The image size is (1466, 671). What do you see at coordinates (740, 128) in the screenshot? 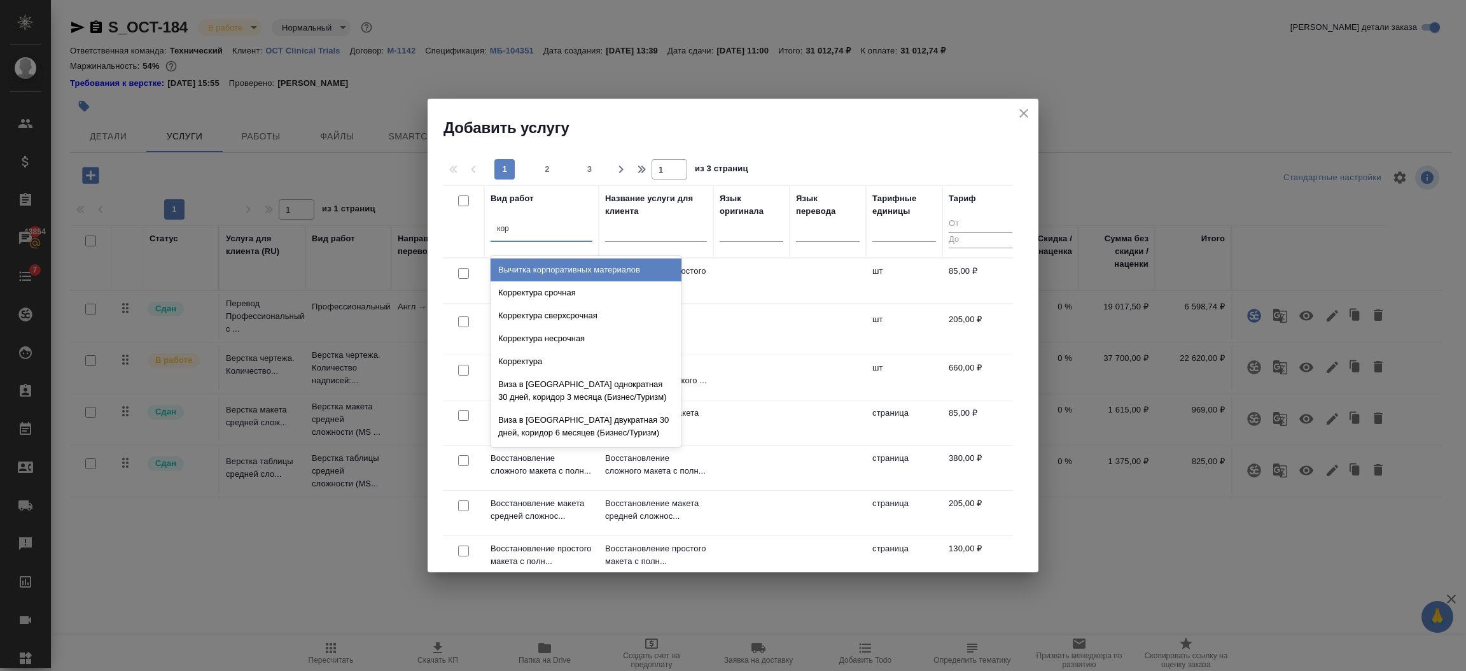
I see `h2: Добавить услугу` at bounding box center [740, 128].